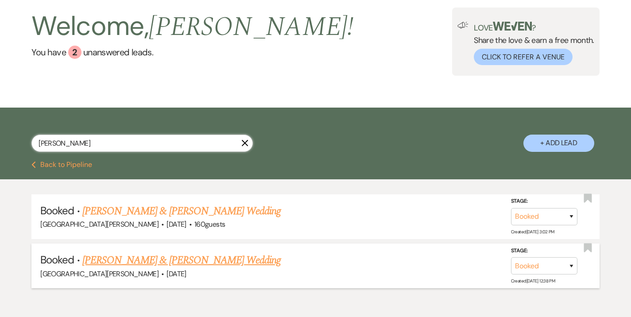 The width and height of the screenshot is (631, 317). Describe the element at coordinates (192, 52) in the screenshot. I see `a: You have 2 unanswered leads.` at that location.